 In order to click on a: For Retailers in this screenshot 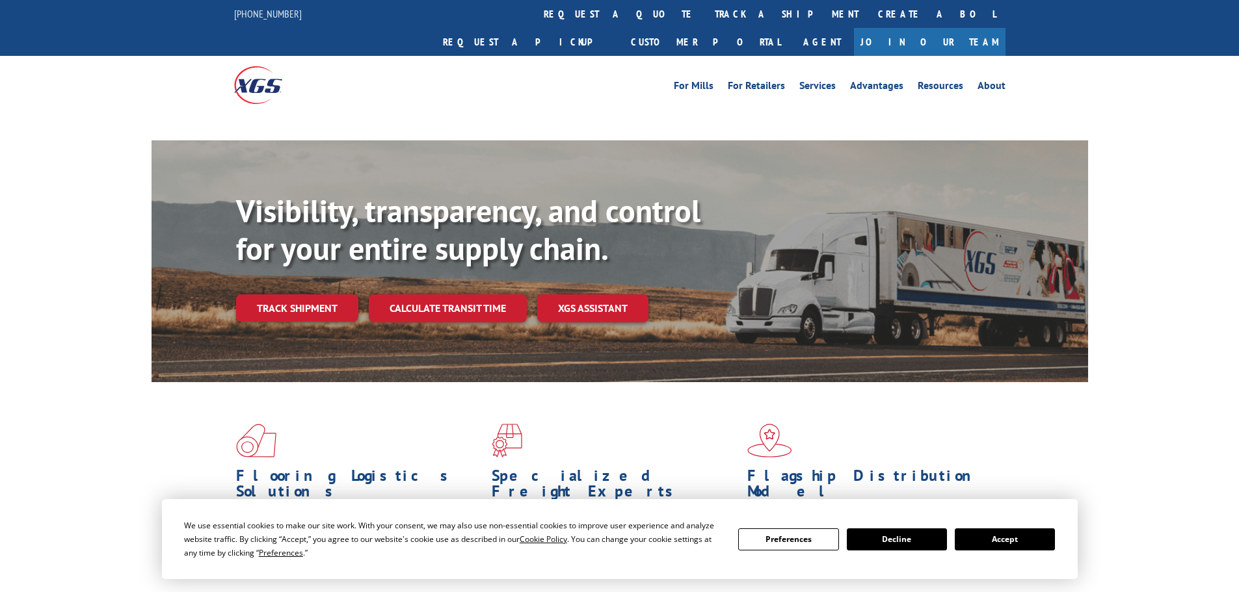, I will do `click(756, 88)`.